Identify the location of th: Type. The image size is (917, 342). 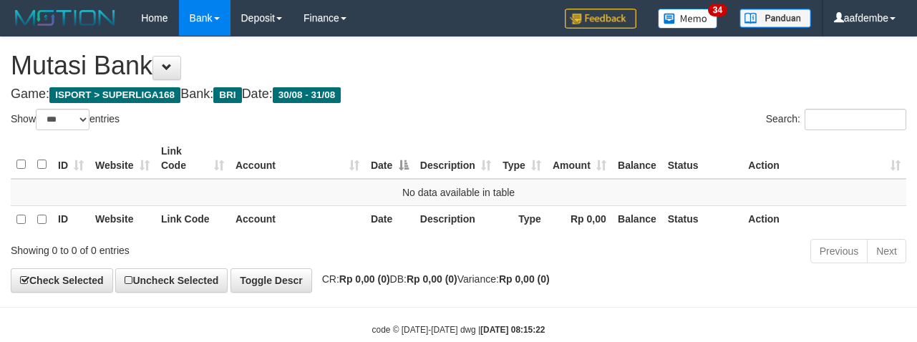
(522, 219).